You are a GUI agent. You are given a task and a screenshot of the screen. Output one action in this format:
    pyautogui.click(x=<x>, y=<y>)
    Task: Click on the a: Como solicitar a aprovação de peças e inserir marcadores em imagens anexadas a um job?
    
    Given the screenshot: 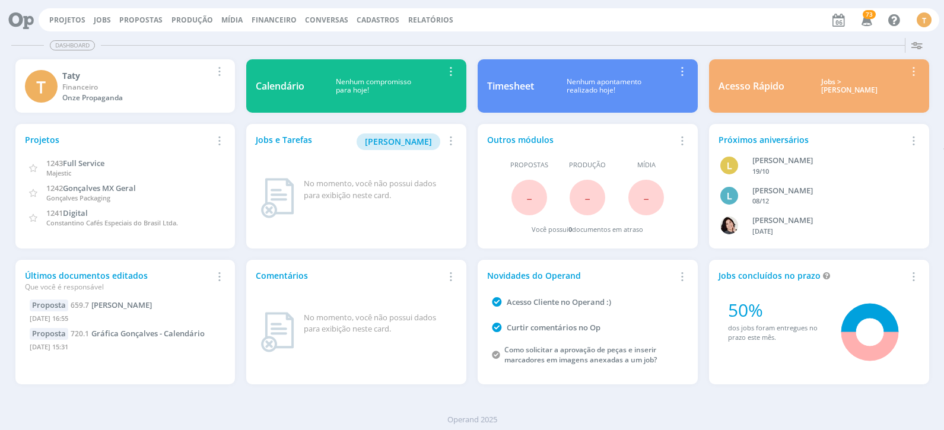 What is the action you would take?
    pyautogui.click(x=580, y=355)
    